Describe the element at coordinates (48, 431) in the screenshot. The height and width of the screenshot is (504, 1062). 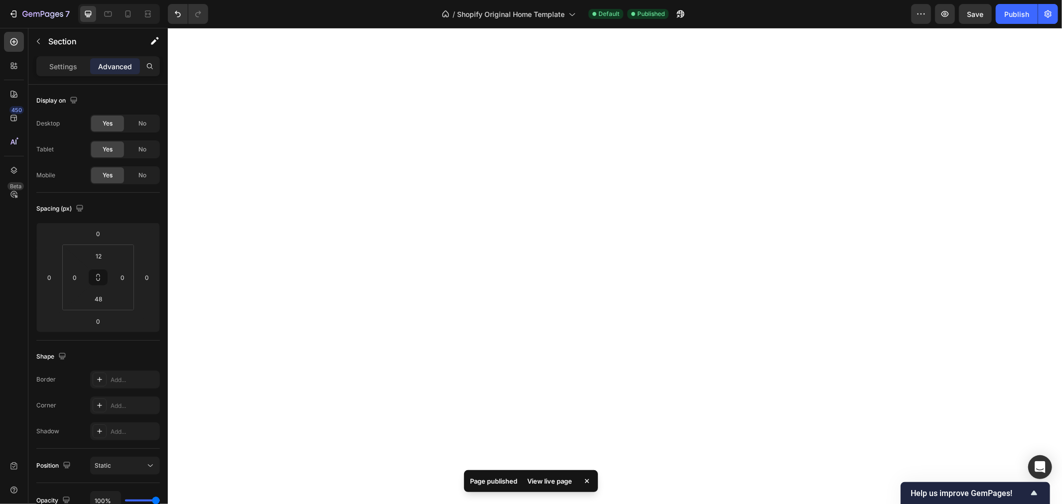
I see `div: Shadow` at that location.